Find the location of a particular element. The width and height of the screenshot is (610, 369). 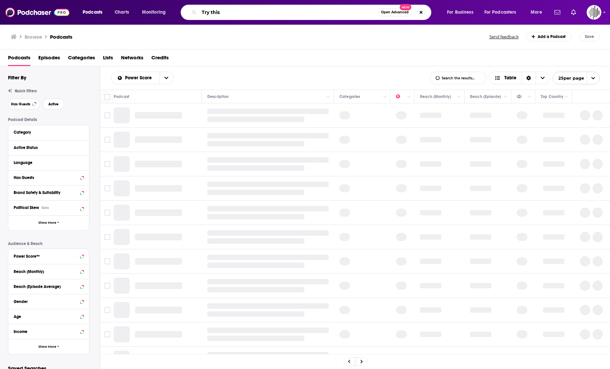

span: Table is located at coordinates (510, 78).